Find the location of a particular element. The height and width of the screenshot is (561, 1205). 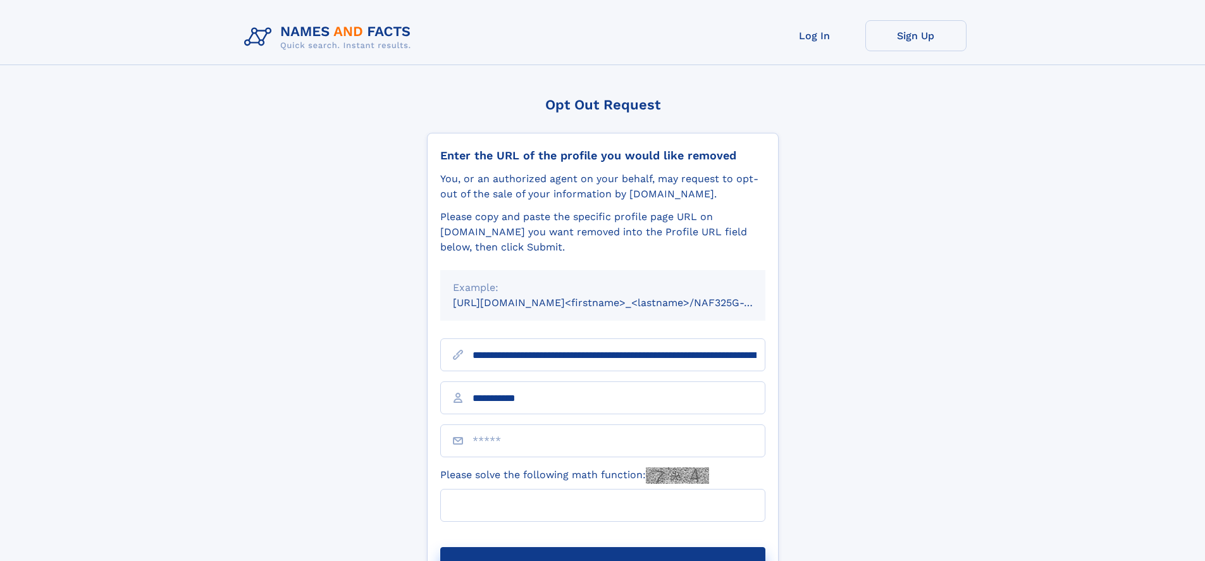

a: Log In is located at coordinates (815, 35).